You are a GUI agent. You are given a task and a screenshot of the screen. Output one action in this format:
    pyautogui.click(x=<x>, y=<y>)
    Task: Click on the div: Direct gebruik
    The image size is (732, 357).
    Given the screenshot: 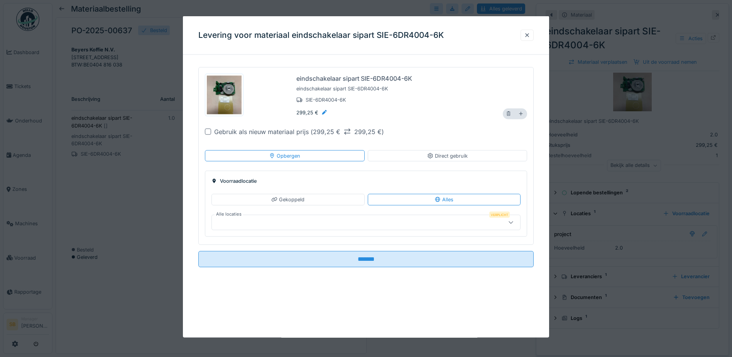 What is the action you would take?
    pyautogui.click(x=447, y=156)
    